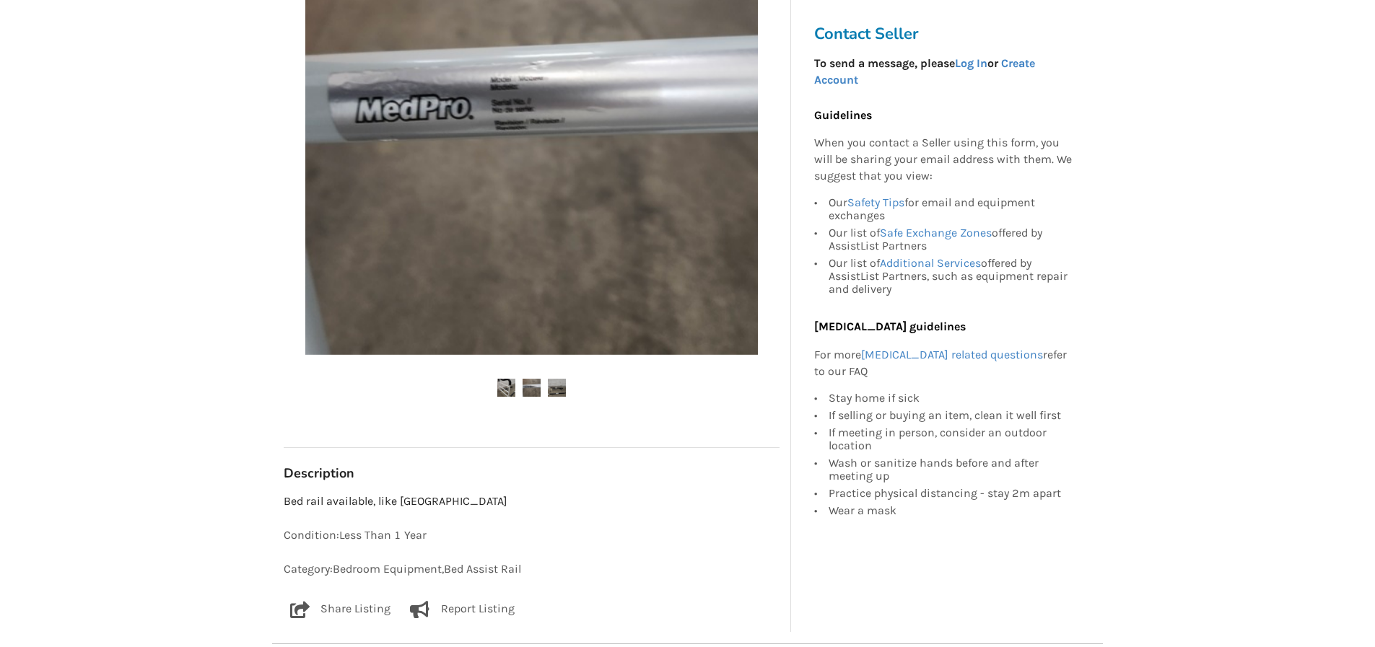  I want to click on div: If meeting in person, consider an outdoor location, so click(950, 439).